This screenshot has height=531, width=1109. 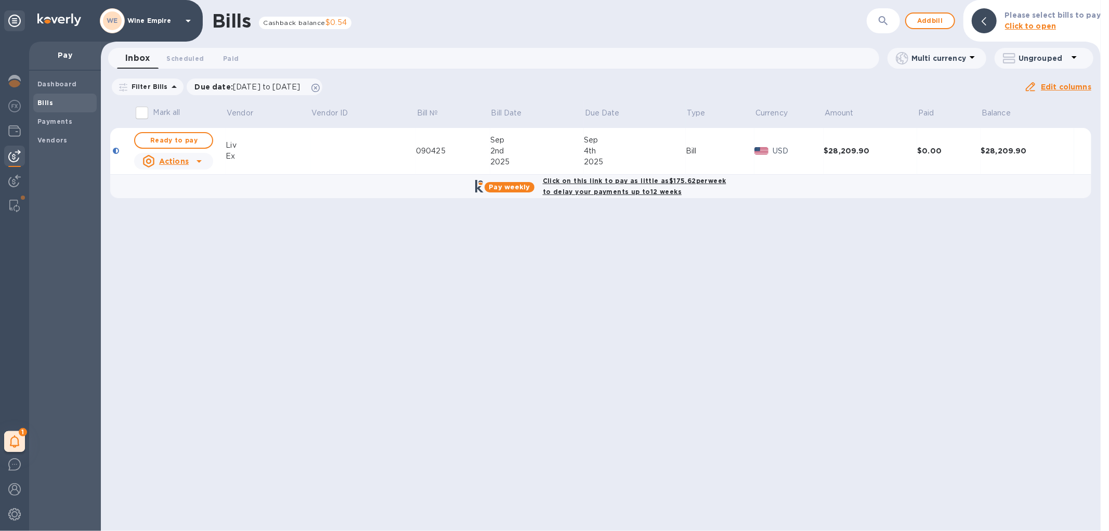 I want to click on div: 090425, so click(x=453, y=151).